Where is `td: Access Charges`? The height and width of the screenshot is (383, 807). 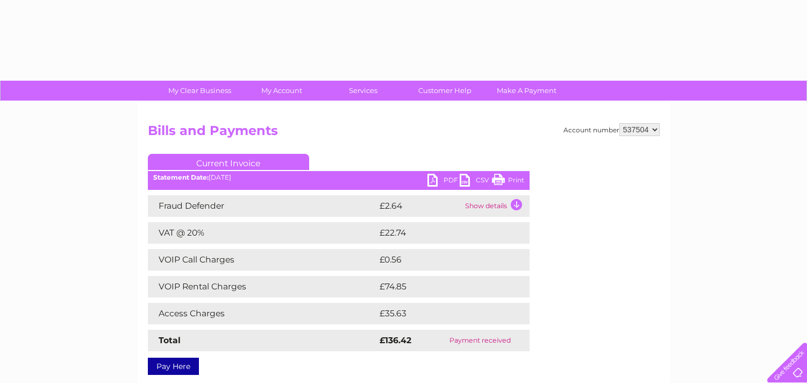
td: Access Charges is located at coordinates (262, 313).